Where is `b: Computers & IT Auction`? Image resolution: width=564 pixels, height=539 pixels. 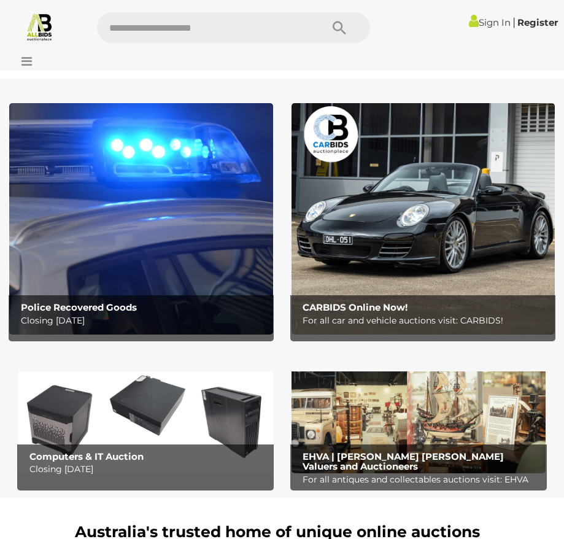
b: Computers & IT Auction is located at coordinates (87, 456).